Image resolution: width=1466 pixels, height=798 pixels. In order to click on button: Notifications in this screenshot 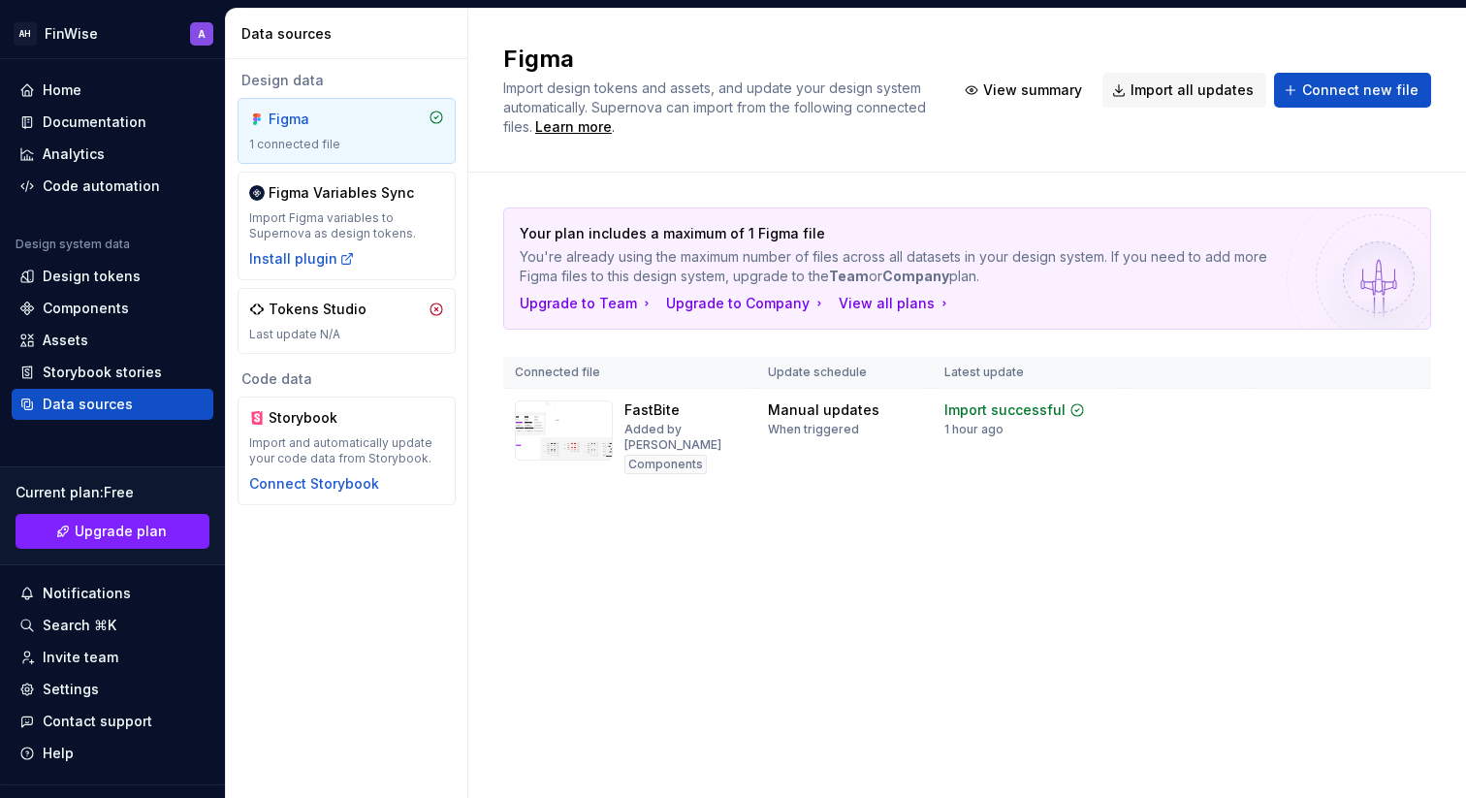, I will do `click(112, 593)`.